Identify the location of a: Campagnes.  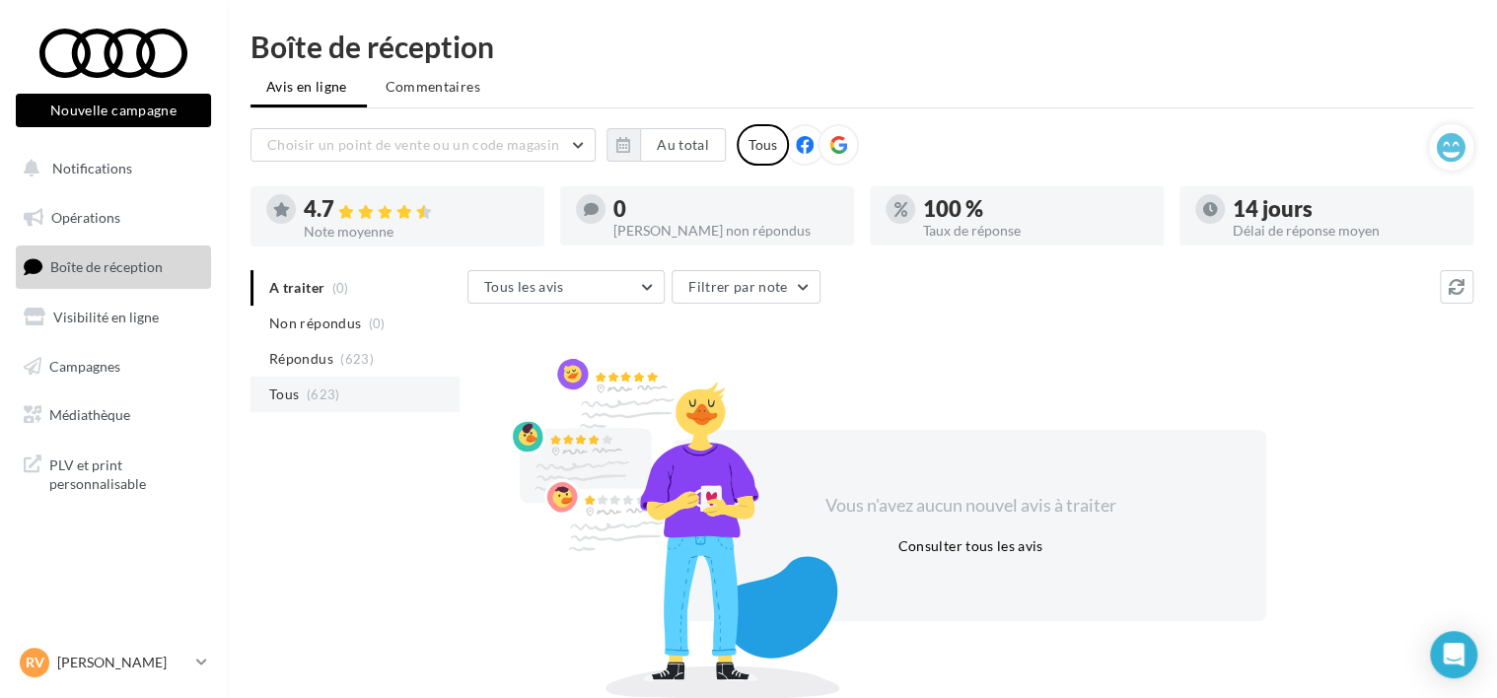
(113, 367).